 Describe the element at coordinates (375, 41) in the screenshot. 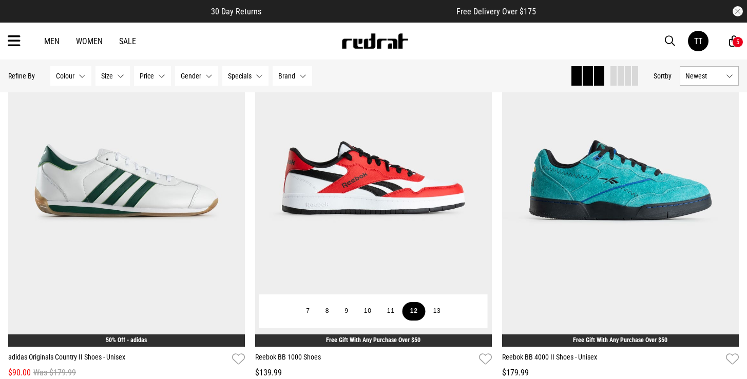

I see `img: Redrat logo` at that location.